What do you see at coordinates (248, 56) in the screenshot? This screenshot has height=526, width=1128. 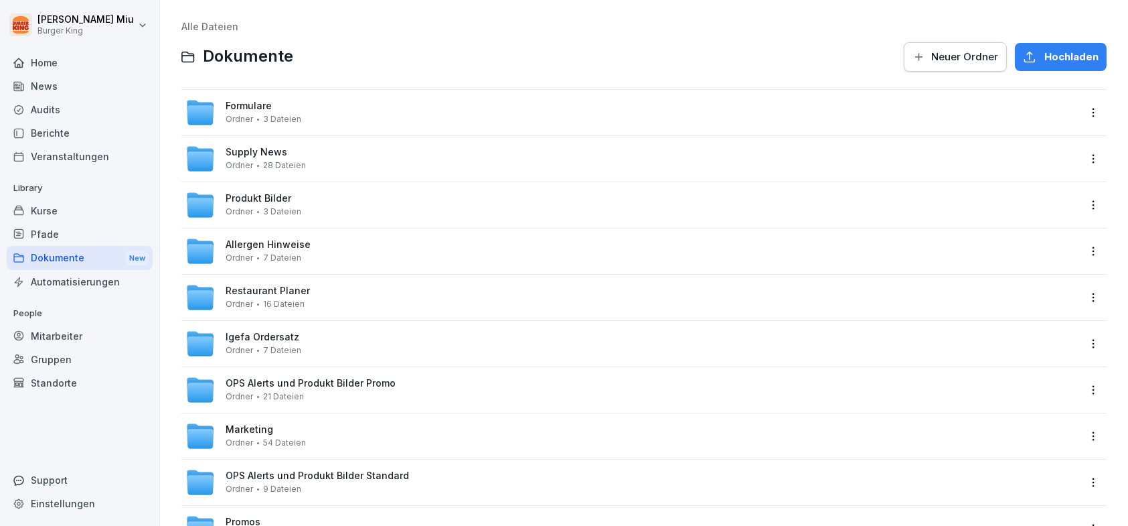 I see `span: Dokumente` at bounding box center [248, 56].